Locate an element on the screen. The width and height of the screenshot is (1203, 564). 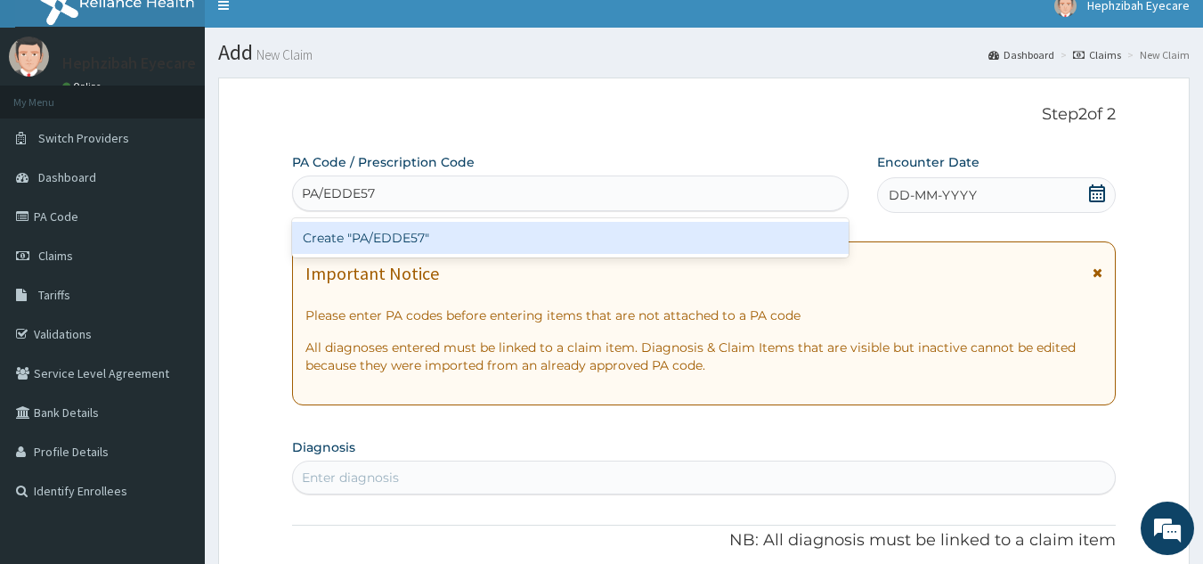
h1: Add is located at coordinates (703, 53).